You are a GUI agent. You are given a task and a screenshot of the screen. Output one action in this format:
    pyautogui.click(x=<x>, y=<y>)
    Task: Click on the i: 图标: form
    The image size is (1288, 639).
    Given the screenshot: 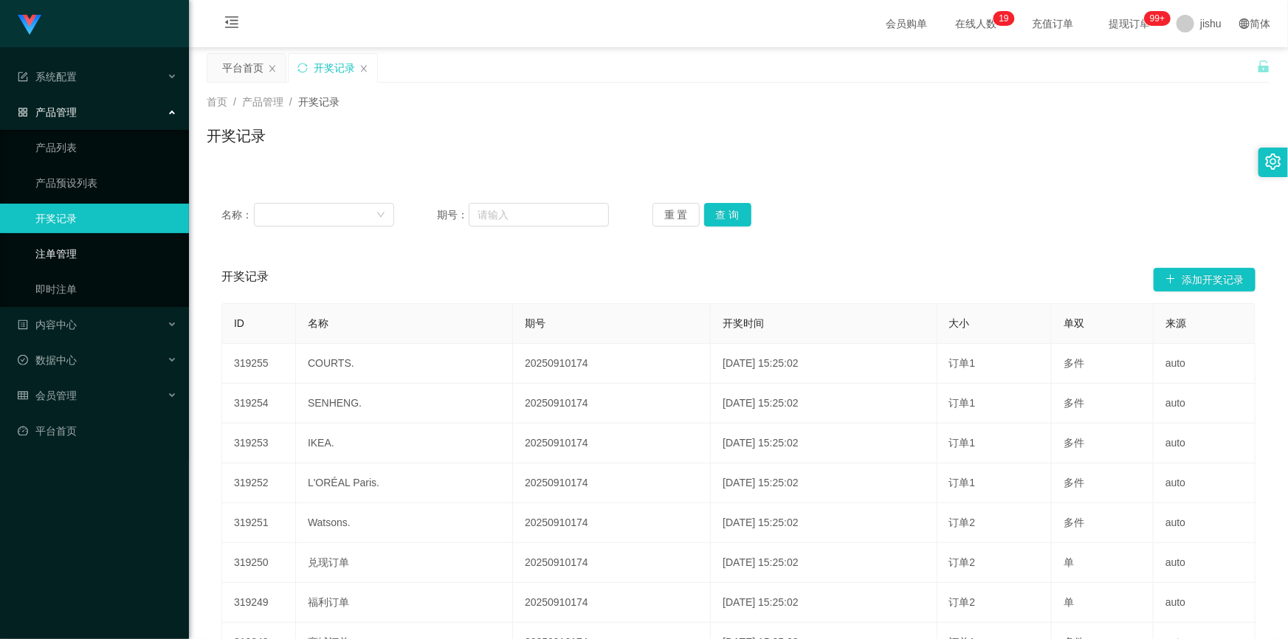 What is the action you would take?
    pyautogui.click(x=23, y=77)
    